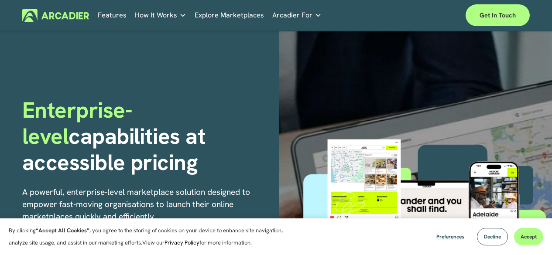 The height and width of the screenshot is (255, 552). What do you see at coordinates (77, 123) in the screenshot?
I see `span: Enterprise-level` at bounding box center [77, 123].